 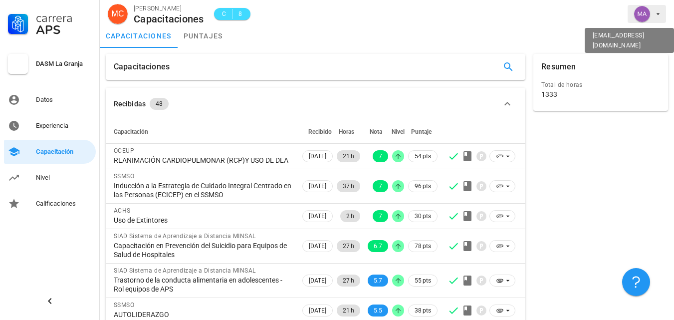 What do you see at coordinates (50, 126) in the screenshot?
I see `a: Experiencia` at bounding box center [50, 126].